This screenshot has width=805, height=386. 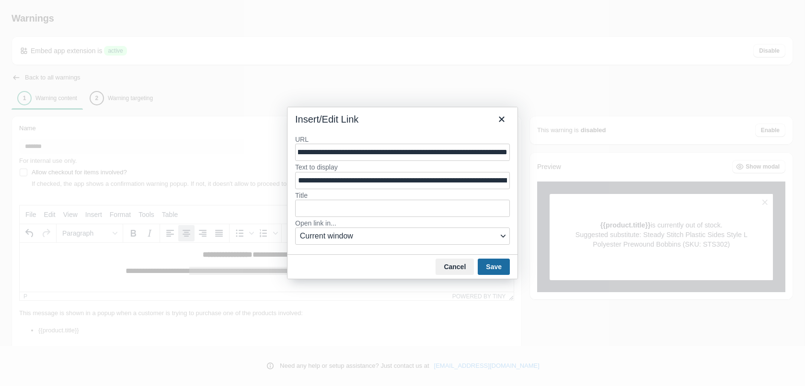 I want to click on label: Open link in..., so click(x=402, y=223).